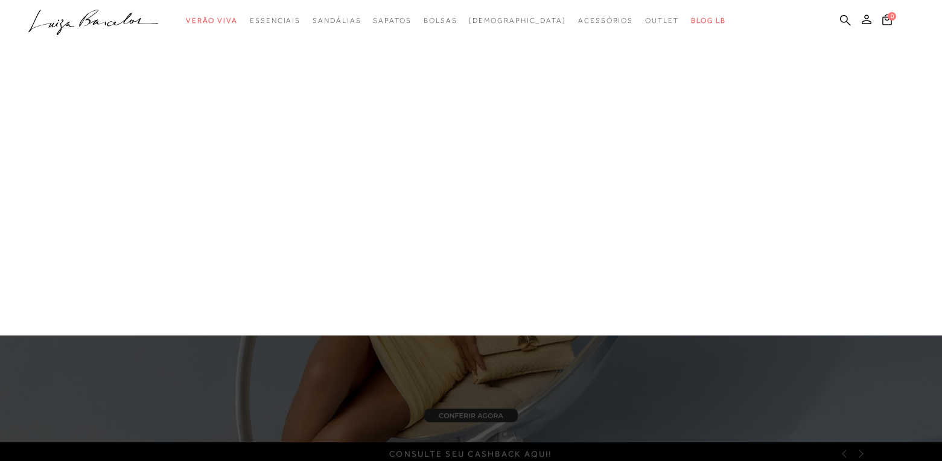  Describe the element at coordinates (708, 21) in the screenshot. I see `a: BLOG LB` at that location.